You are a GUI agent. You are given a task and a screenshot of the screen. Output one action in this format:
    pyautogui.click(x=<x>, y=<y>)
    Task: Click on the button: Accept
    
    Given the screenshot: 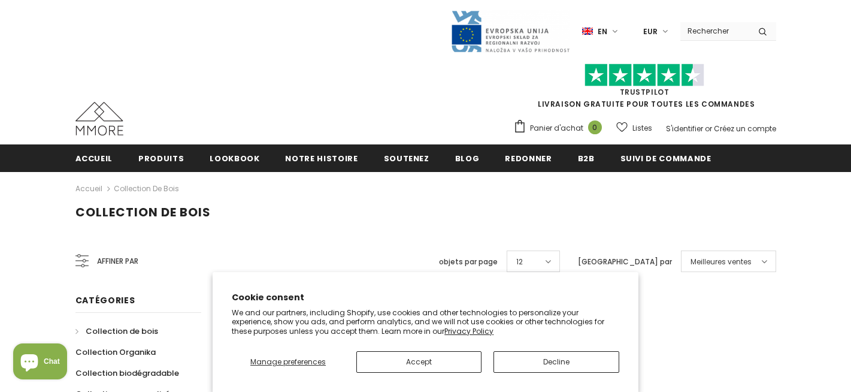 What is the action you would take?
    pyautogui.click(x=419, y=362)
    